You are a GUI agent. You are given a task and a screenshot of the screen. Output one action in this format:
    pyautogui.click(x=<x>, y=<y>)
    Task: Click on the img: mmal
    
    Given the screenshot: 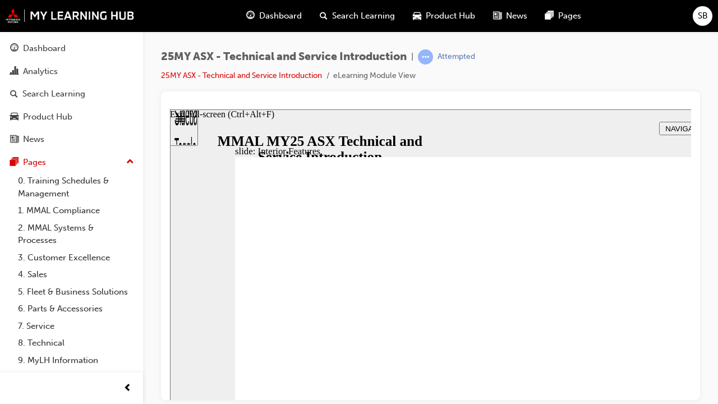 What is the action you would take?
    pyautogui.click(x=70, y=16)
    